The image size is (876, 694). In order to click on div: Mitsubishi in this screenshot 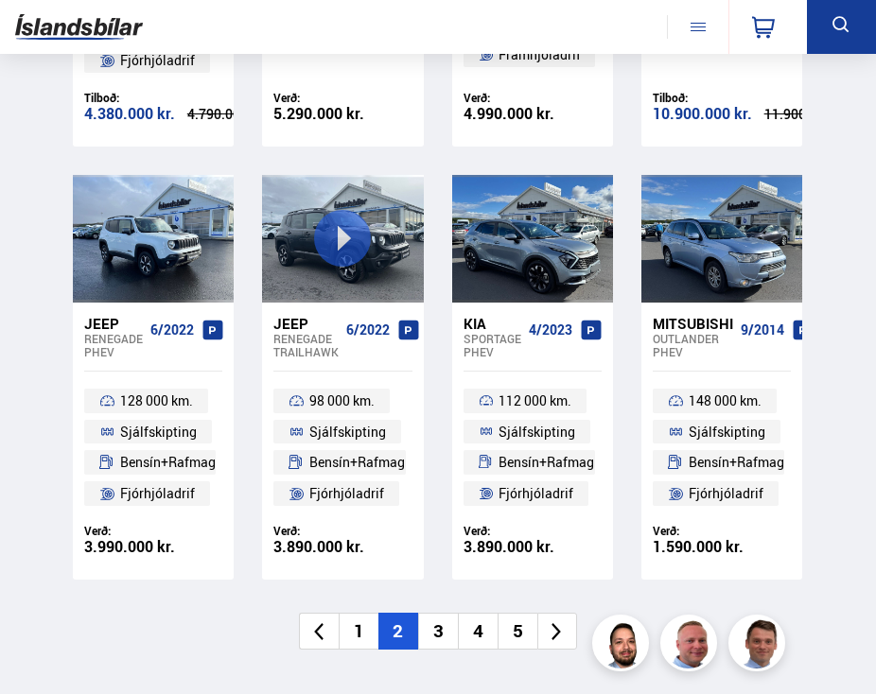, I will do `click(692, 323)`.